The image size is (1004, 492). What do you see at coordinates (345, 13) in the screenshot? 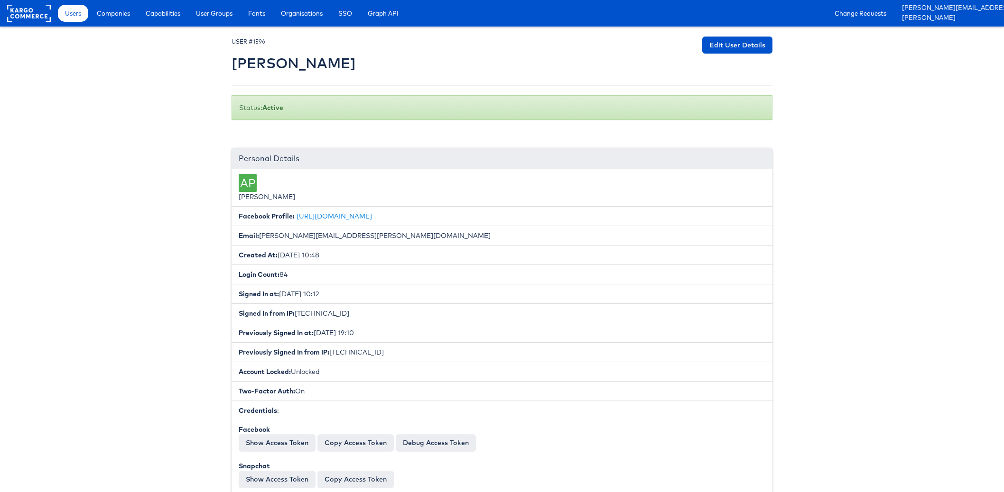
I see `a: SSO` at bounding box center [345, 13].